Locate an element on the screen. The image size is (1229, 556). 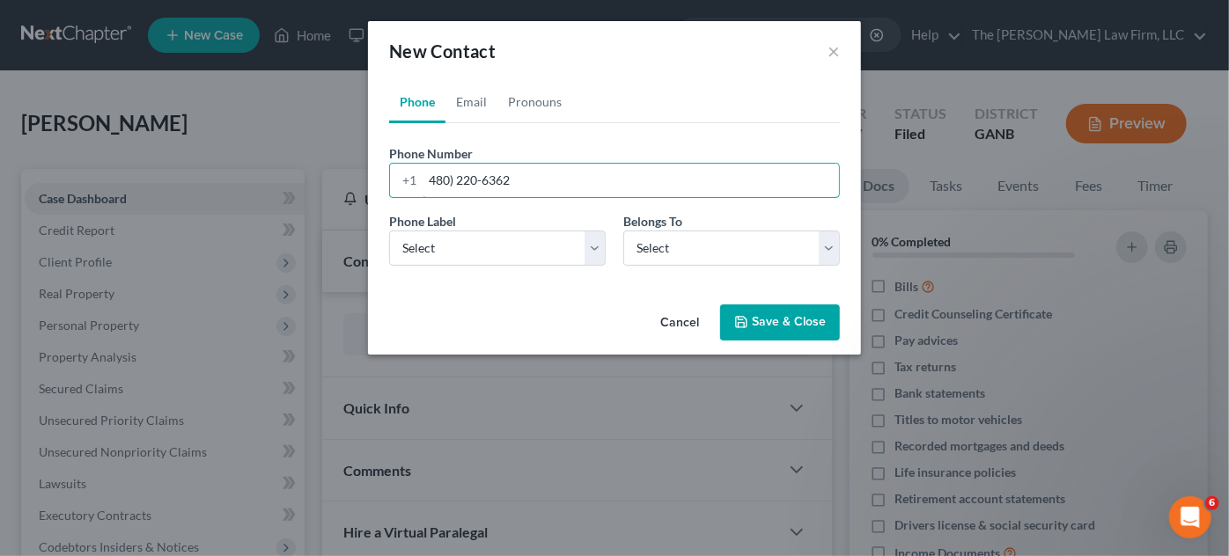
span: New Contact is located at coordinates (442, 51).